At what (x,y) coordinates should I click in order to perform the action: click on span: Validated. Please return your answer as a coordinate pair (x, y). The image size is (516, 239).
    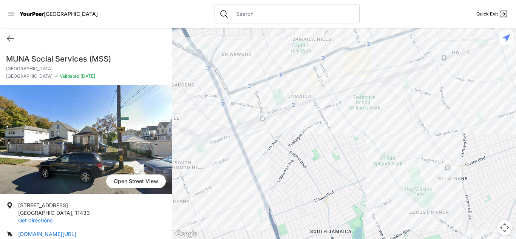
    Looking at the image, I should click on (69, 76).